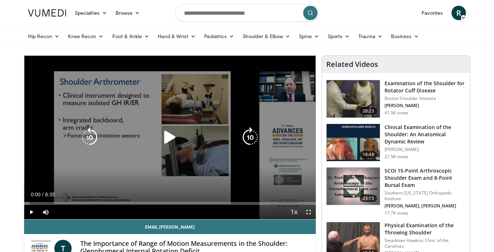  Describe the element at coordinates (425, 229) in the screenshot. I see `h3: Physical Examination of the Throwing Shoulder` at that location.